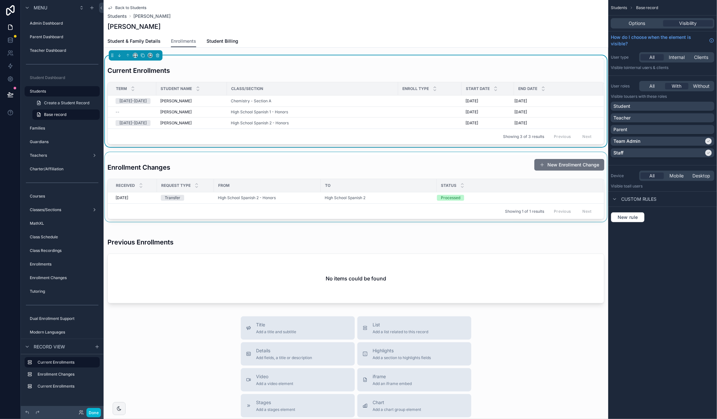 Image resolution: width=717 pixels, height=419 pixels. Describe the element at coordinates (677, 176) in the screenshot. I see `span: Mobile` at that location.